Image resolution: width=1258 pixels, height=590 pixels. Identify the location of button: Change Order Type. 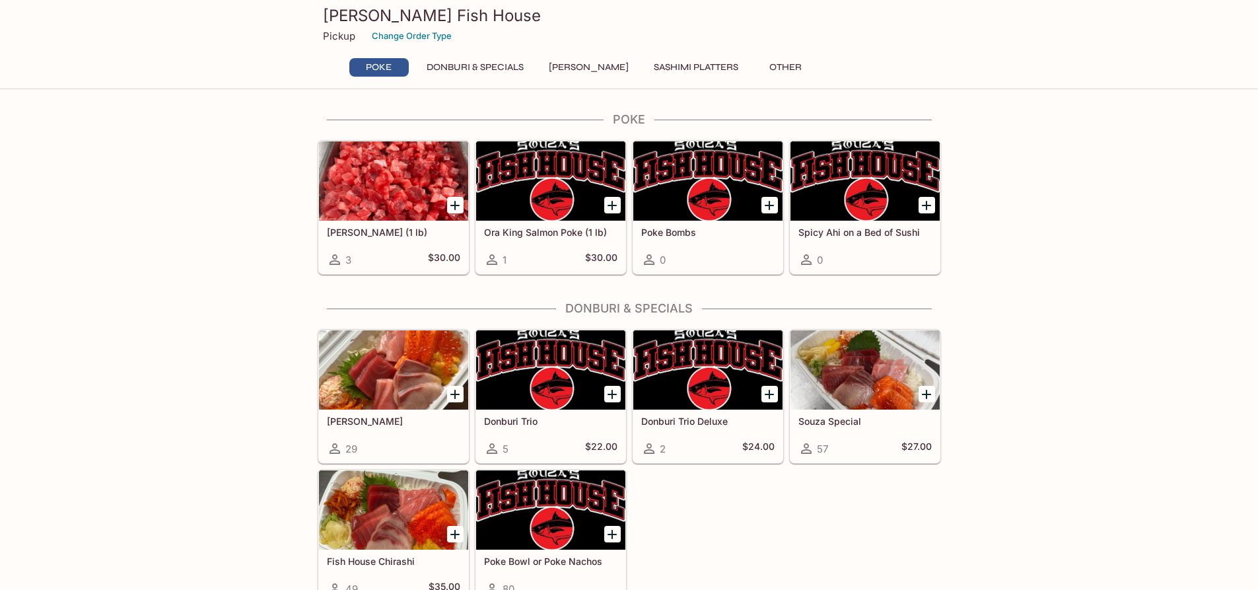
(412, 36).